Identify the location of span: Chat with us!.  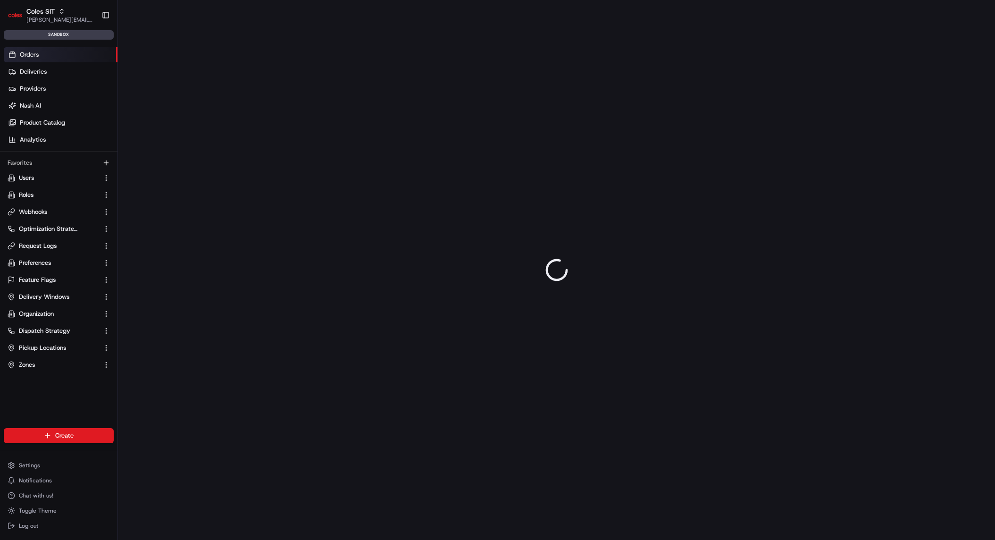
(36, 495).